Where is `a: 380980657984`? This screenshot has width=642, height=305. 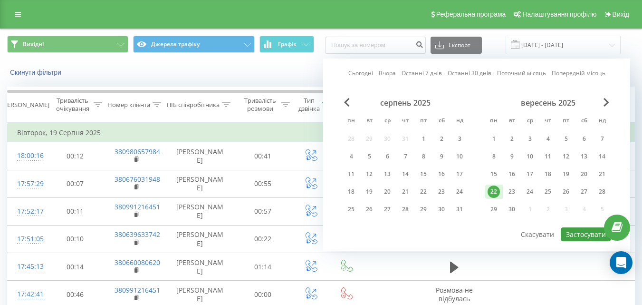 a: 380980657984 is located at coordinates (137, 151).